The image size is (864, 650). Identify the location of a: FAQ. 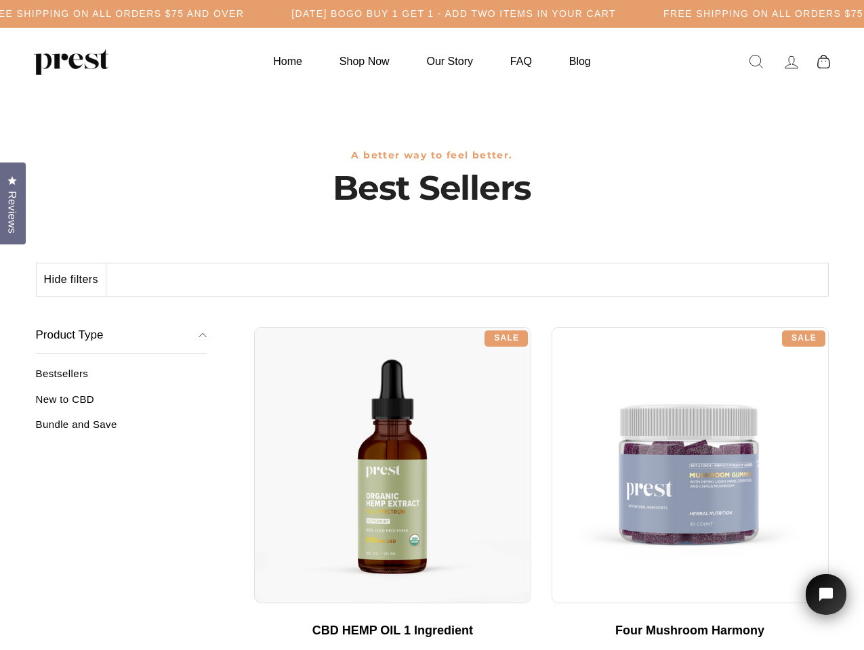
(521, 61).